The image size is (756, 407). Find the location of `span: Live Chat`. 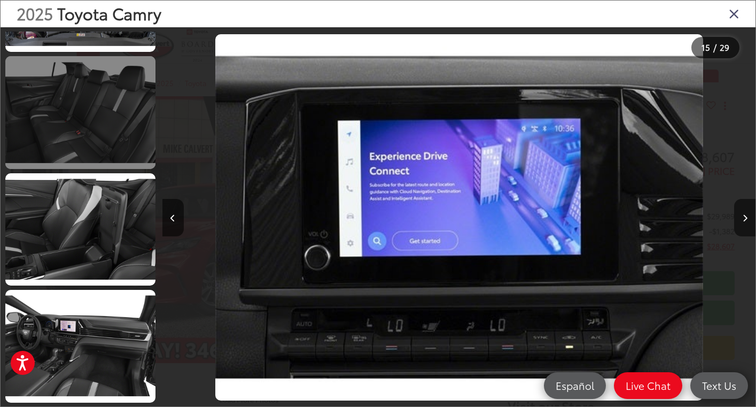

span: Live Chat is located at coordinates (648, 385).